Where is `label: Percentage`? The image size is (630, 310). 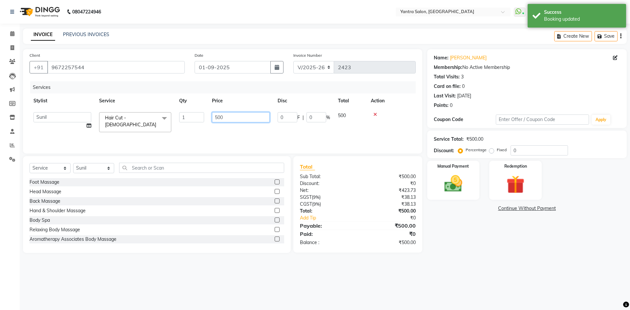 label: Percentage is located at coordinates (476, 150).